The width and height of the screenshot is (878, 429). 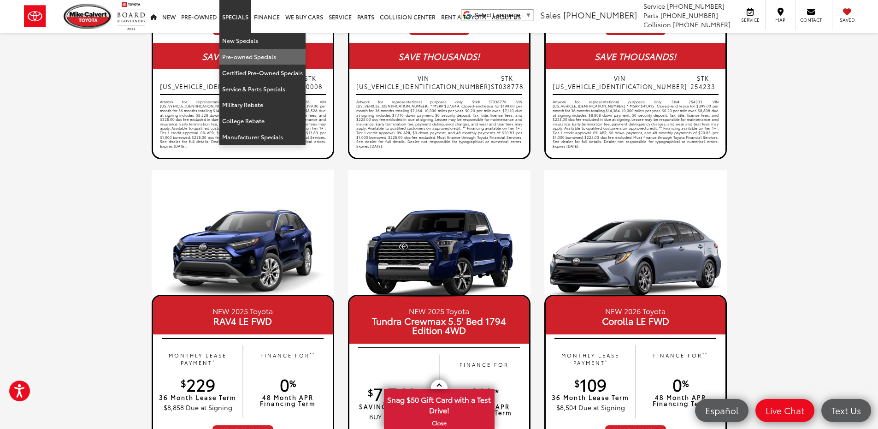 What do you see at coordinates (591, 407) in the screenshot?
I see `p: $8,504 Due at Signing` at bounding box center [591, 407].